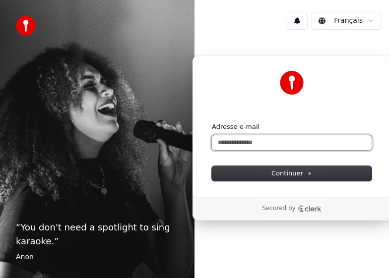 This screenshot has width=389, height=278. I want to click on span: Continuer, so click(292, 174).